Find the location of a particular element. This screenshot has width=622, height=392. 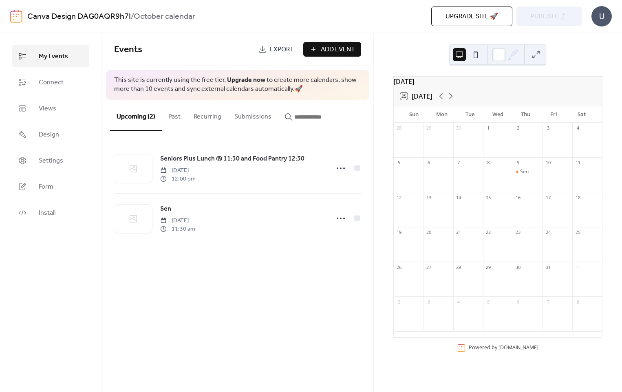

div: Wed is located at coordinates (498, 115).